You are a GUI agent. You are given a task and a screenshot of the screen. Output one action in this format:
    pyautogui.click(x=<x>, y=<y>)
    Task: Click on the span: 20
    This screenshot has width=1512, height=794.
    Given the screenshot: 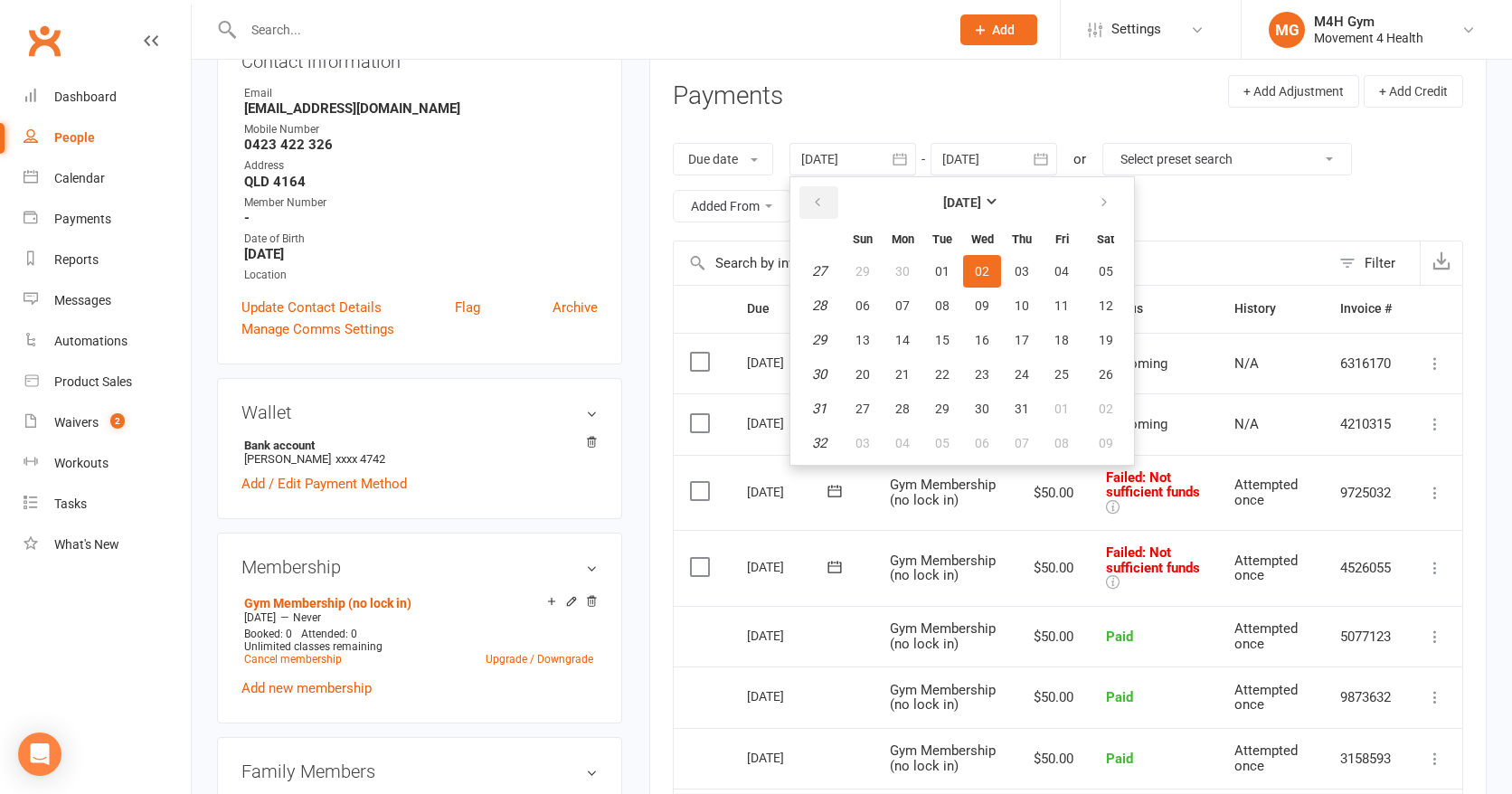 What is the action you would take?
    pyautogui.click(x=863, y=374)
    